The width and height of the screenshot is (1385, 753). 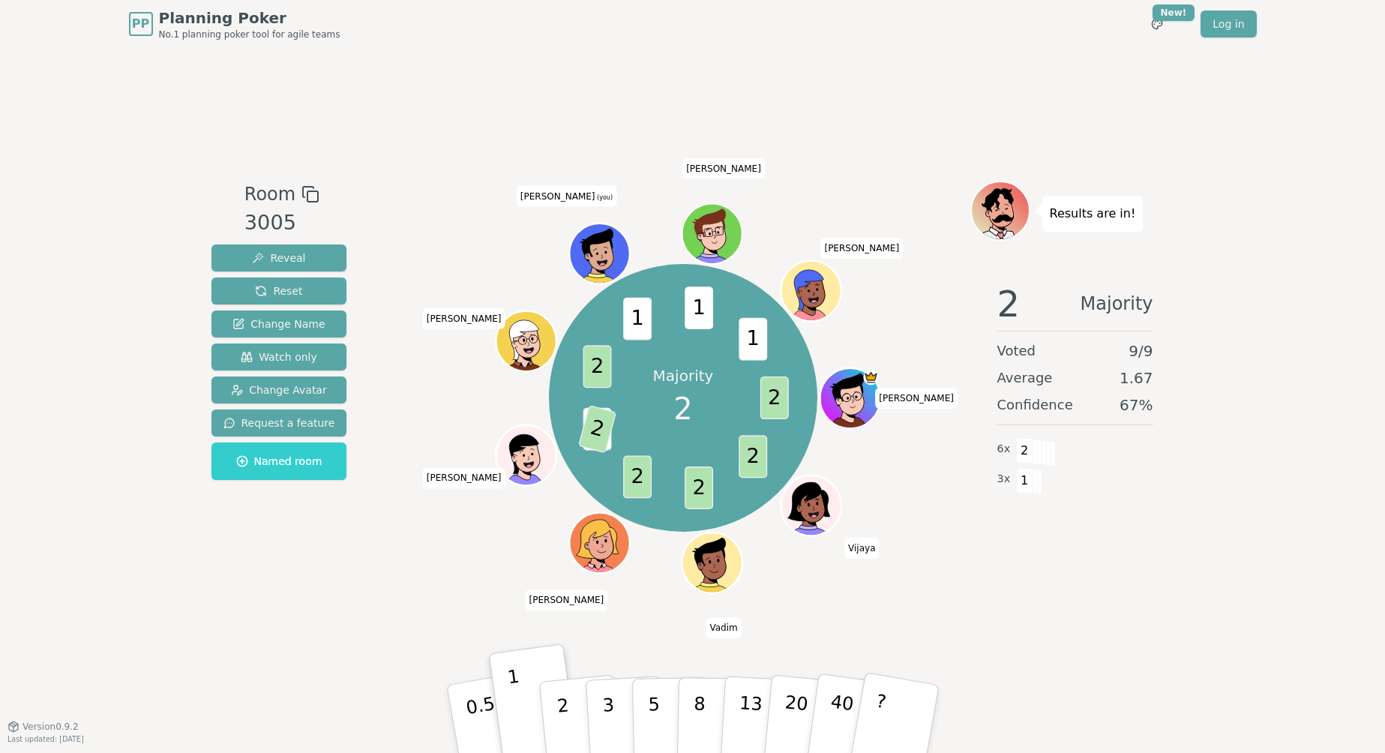 I want to click on span: Version 0.9.2, so click(x=50, y=726).